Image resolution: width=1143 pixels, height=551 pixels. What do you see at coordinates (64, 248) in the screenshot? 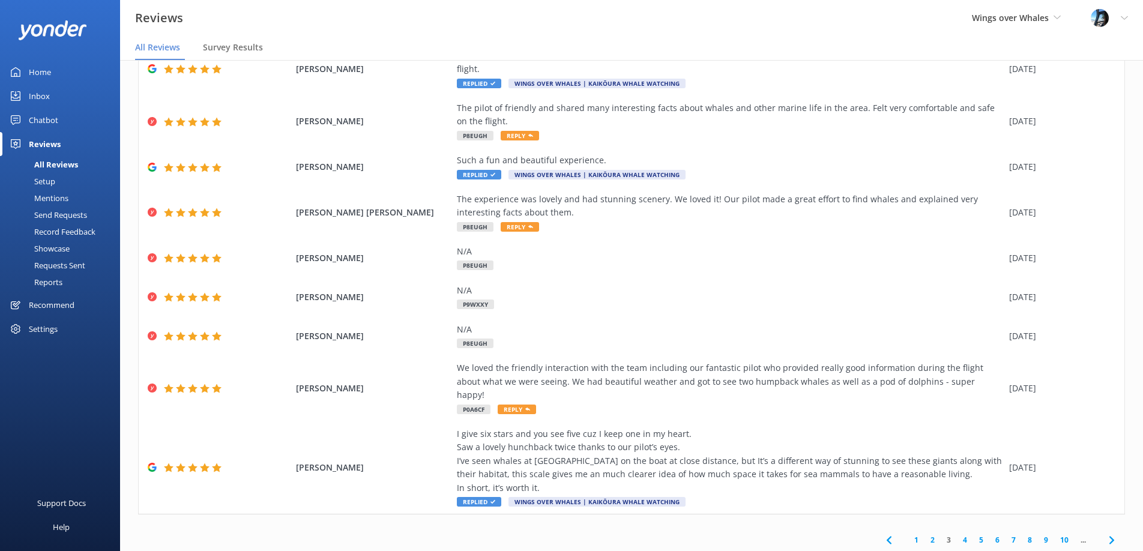
I see `a: Showcase` at bounding box center [64, 248].